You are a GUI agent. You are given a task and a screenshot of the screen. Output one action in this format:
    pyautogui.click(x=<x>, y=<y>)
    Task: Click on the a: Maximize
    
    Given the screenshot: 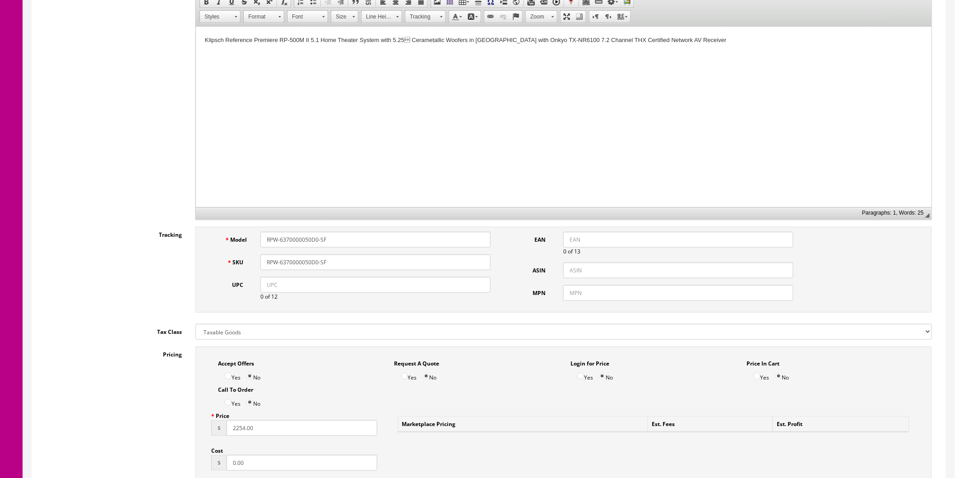 What is the action you would take?
    pyautogui.click(x=567, y=17)
    